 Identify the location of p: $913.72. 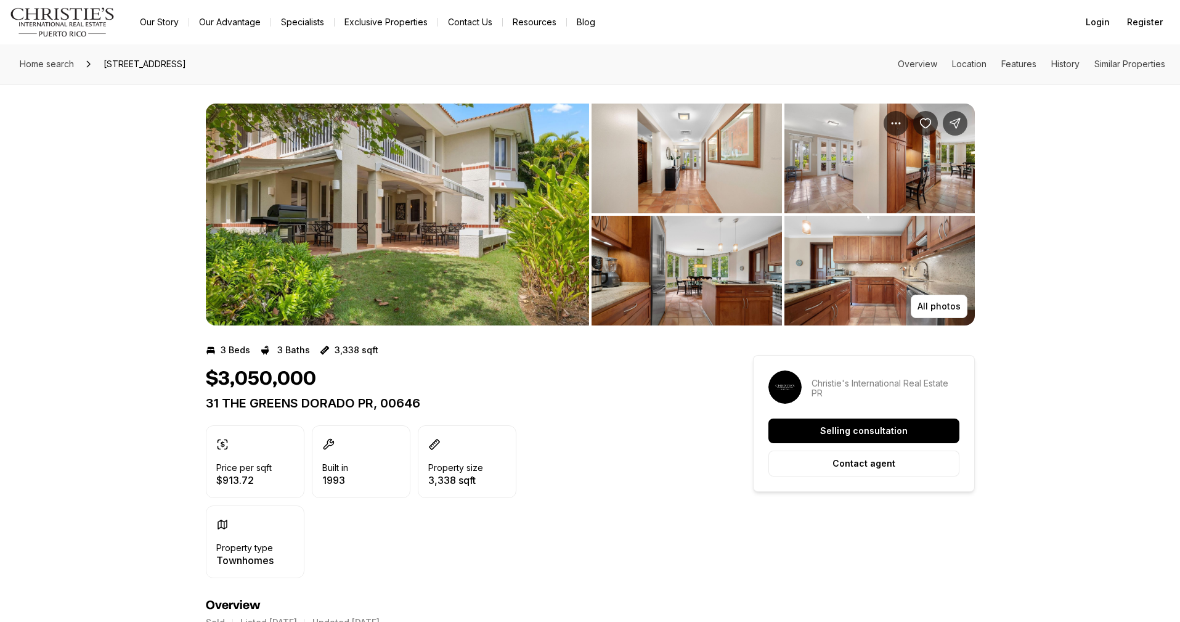
(244, 480).